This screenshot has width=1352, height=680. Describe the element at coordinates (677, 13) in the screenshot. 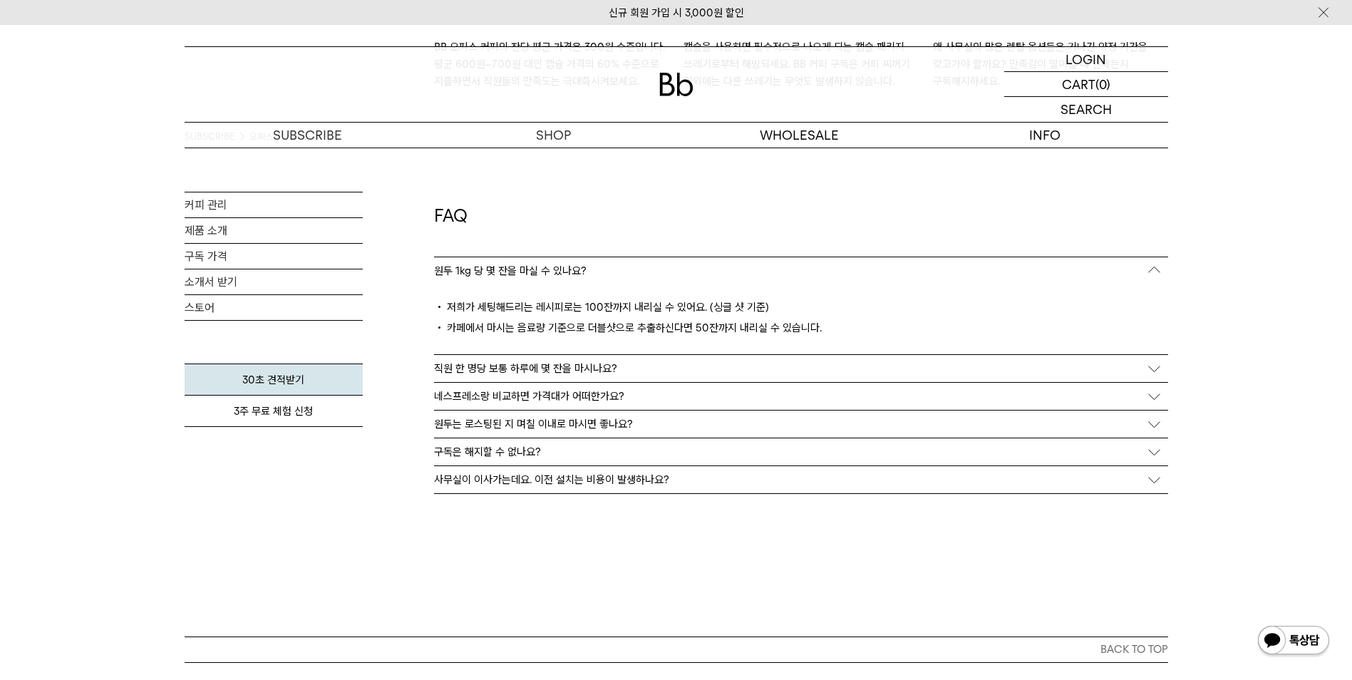

I see `a: 신규 회원 가입 시 3,000원 할인` at that location.